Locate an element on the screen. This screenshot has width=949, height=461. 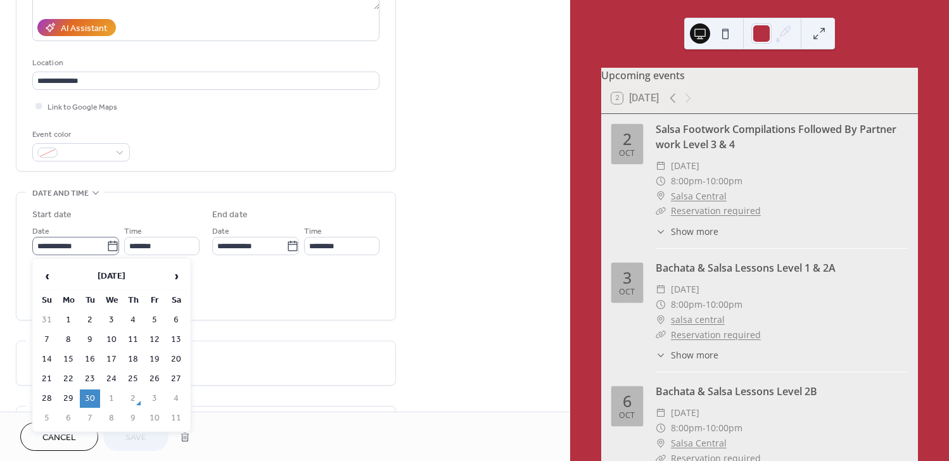
td: 1 is located at coordinates (111, 398).